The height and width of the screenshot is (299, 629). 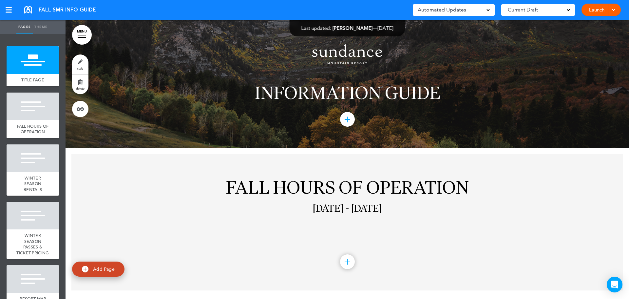 I want to click on a: Launch, so click(x=597, y=10).